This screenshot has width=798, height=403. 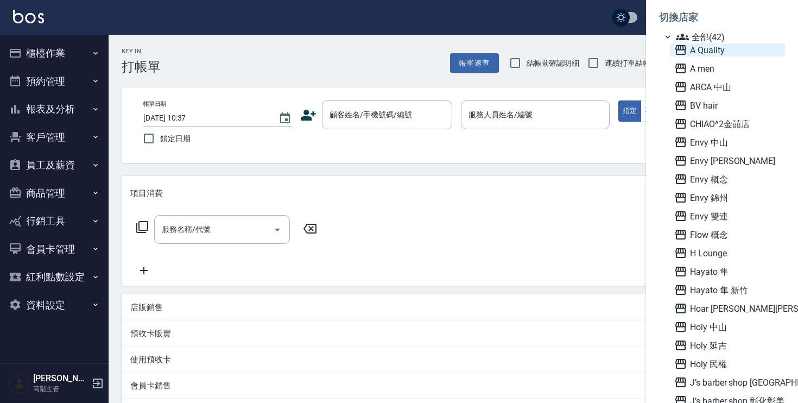 I want to click on span: CHIAO^2金囍店, so click(x=728, y=124).